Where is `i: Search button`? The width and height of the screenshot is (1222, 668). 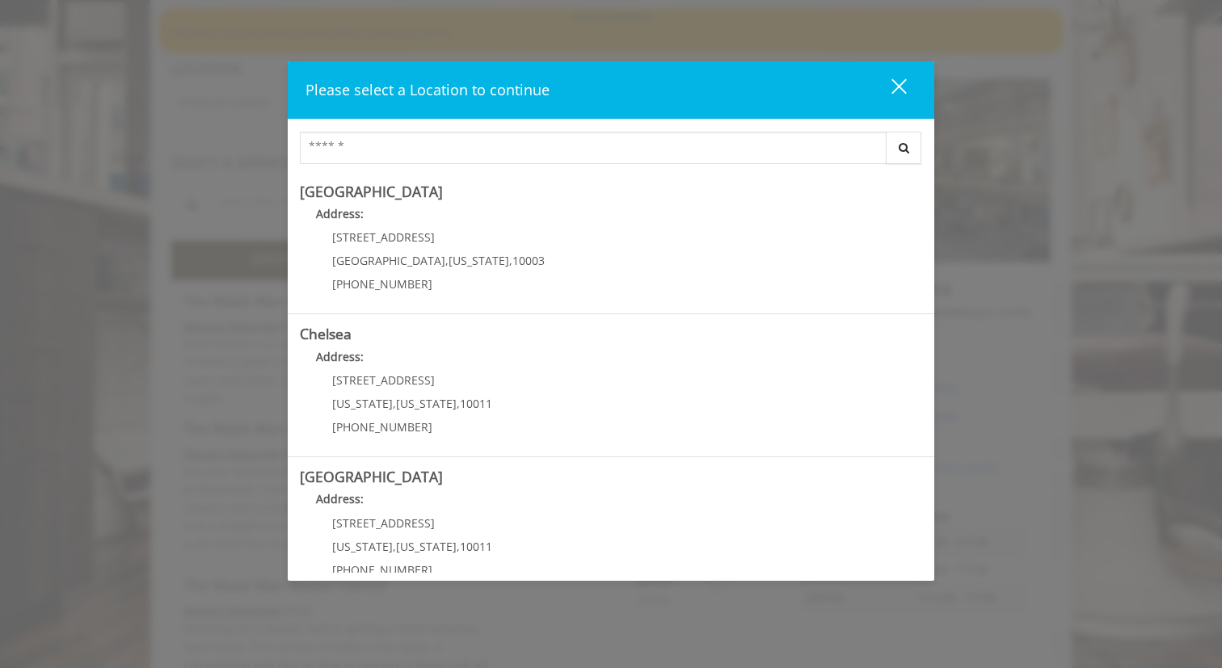
i: Search button is located at coordinates (904, 148).